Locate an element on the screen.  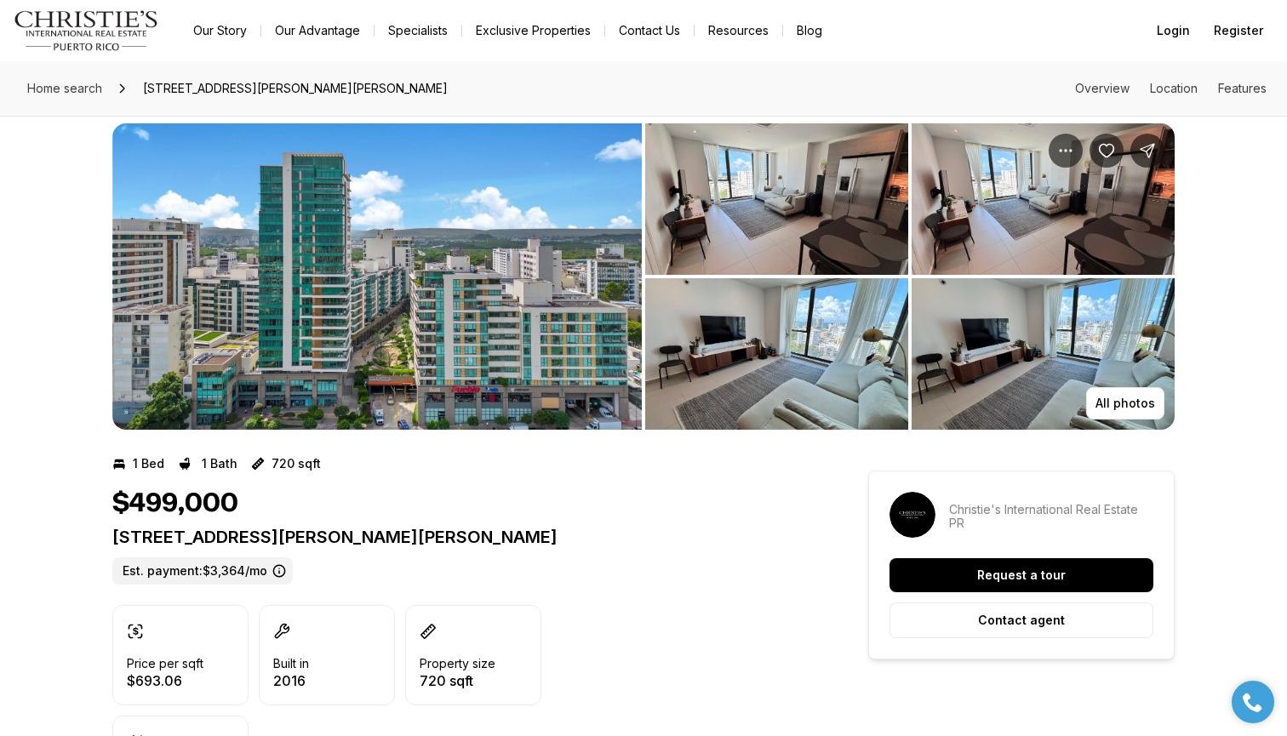
p: Property size is located at coordinates (457, 664).